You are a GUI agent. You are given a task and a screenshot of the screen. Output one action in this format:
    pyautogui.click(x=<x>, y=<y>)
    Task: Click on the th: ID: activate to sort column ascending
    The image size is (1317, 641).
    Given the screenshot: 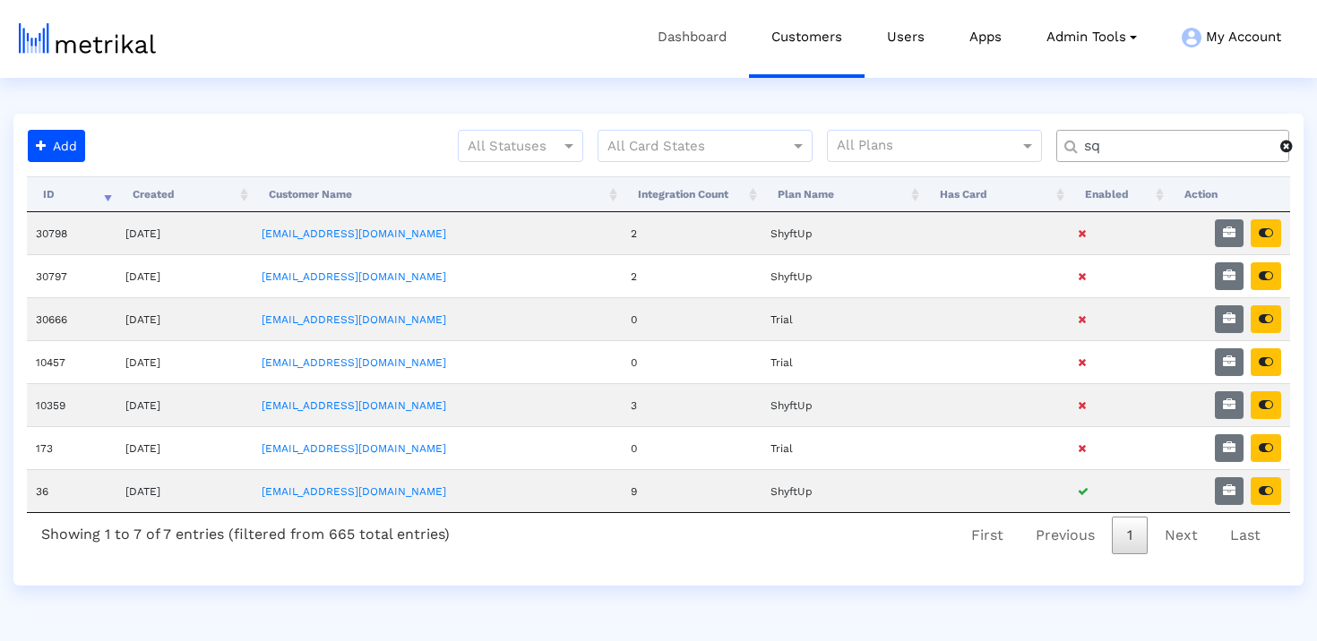 What is the action you would take?
    pyautogui.click(x=72, y=194)
    